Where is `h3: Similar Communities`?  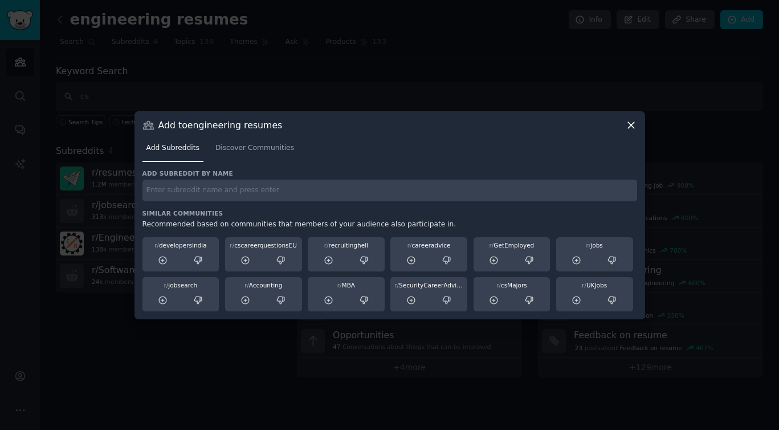
h3: Similar Communities is located at coordinates (390, 213).